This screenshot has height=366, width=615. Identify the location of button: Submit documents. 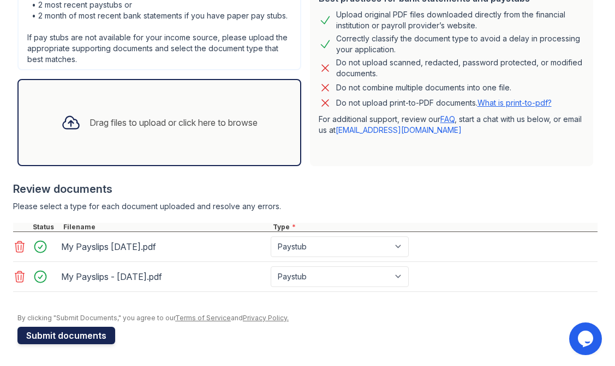
(66, 336).